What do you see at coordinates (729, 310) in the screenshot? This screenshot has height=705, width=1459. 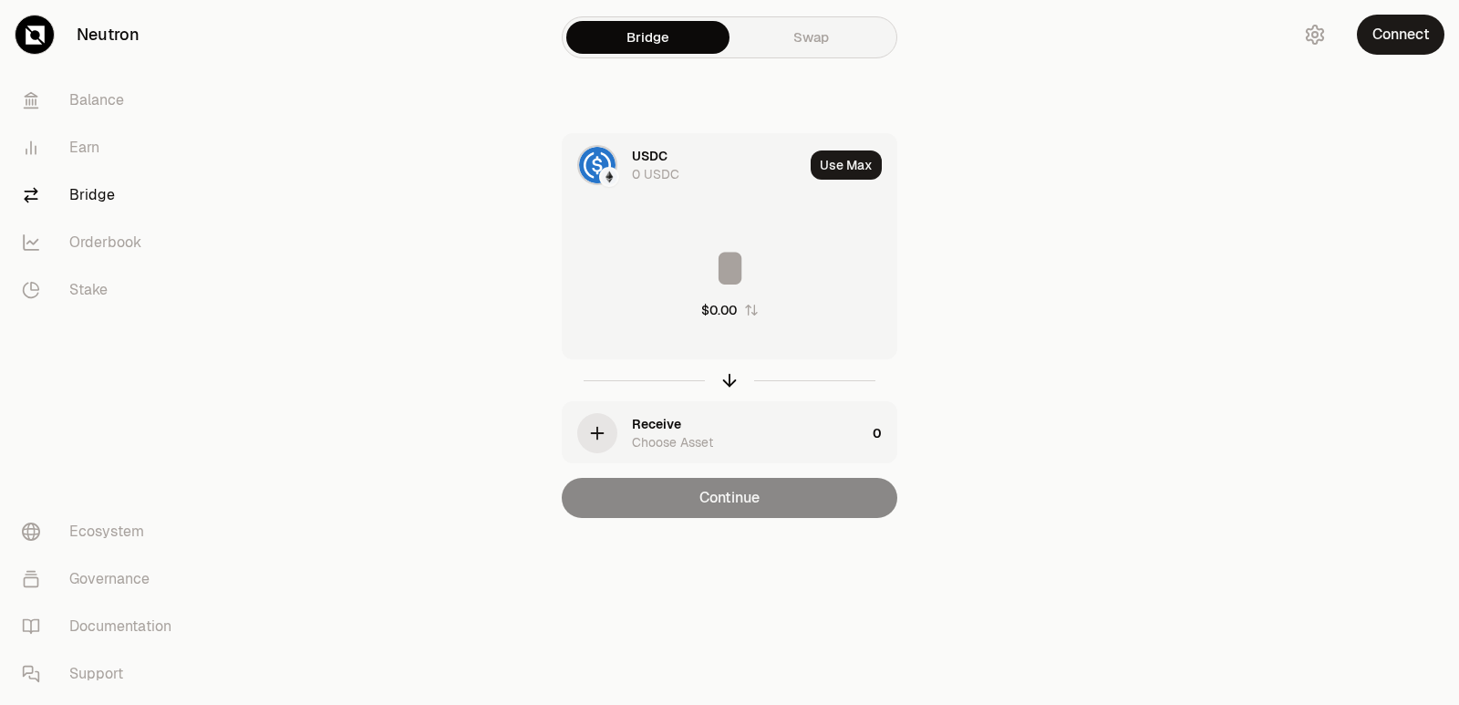 I see `button: $0.00` at bounding box center [729, 310].